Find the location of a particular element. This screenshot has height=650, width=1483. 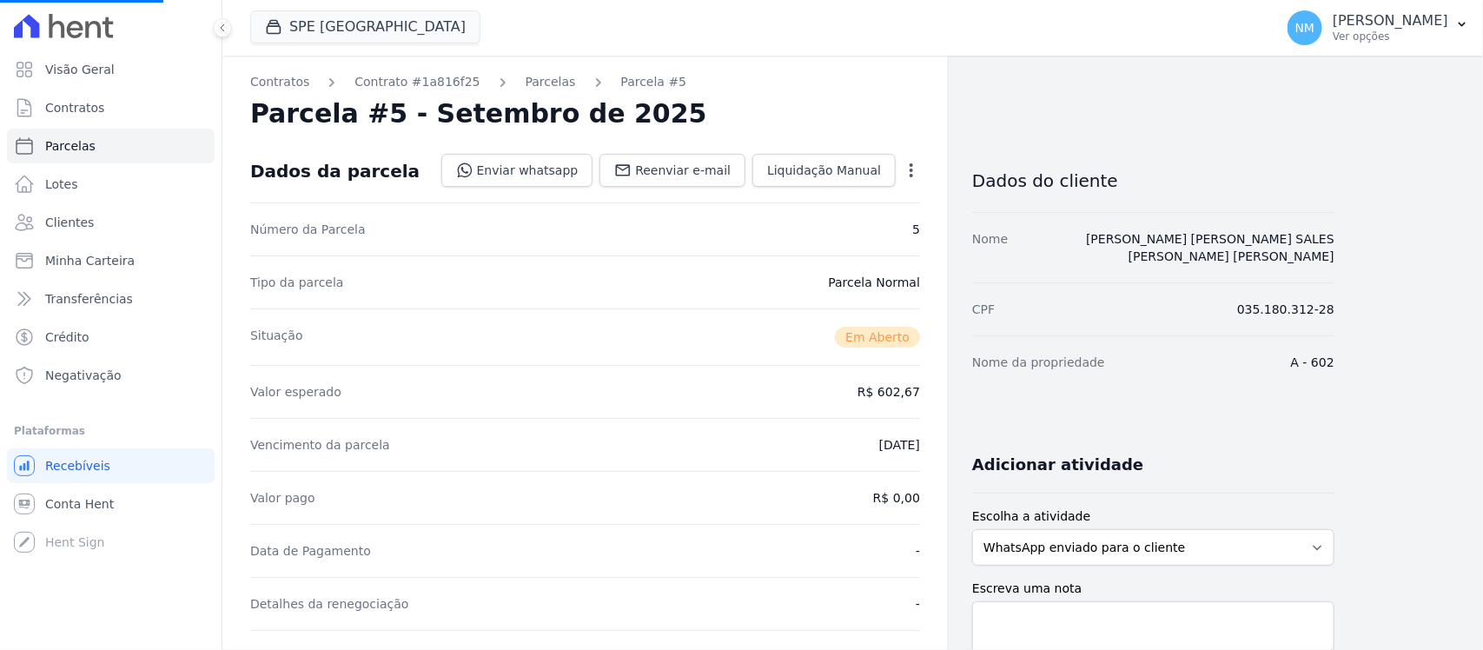

a: Enviar whatsapp is located at coordinates (517, 170).